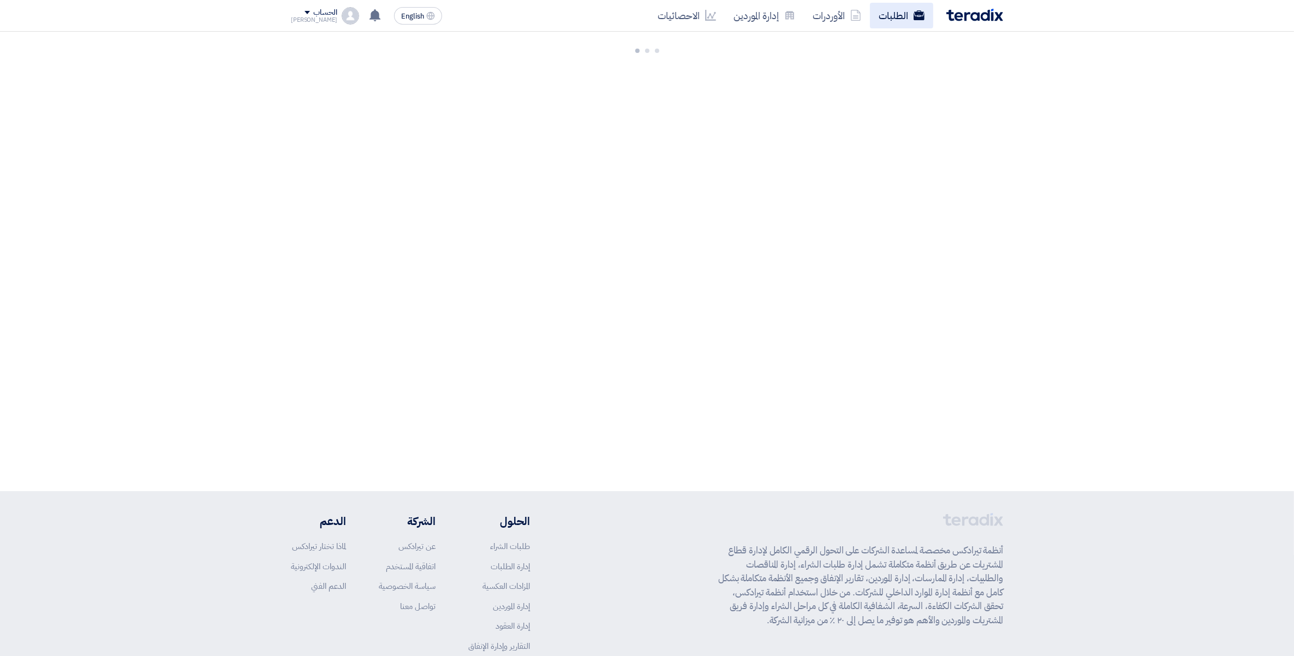 The image size is (1294, 656). Describe the element at coordinates (506, 586) in the screenshot. I see `a: المزادات العكسية` at that location.